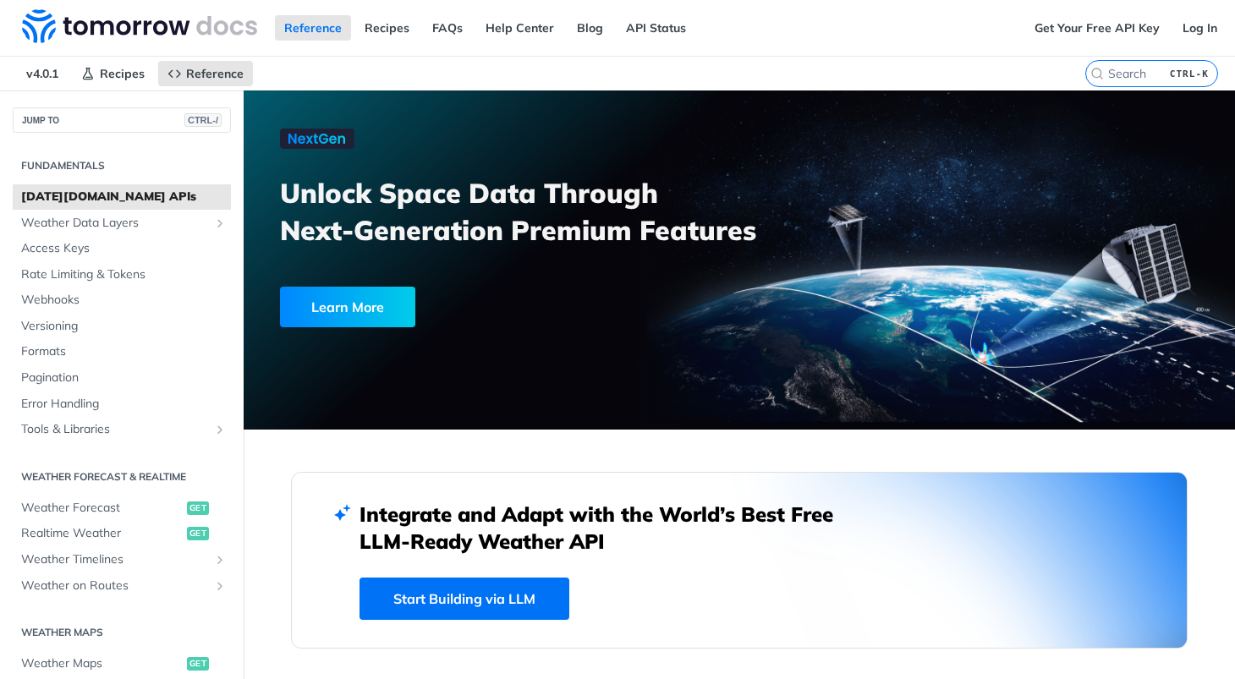  Describe the element at coordinates (203, 120) in the screenshot. I see `span: CTRL-/` at that location.